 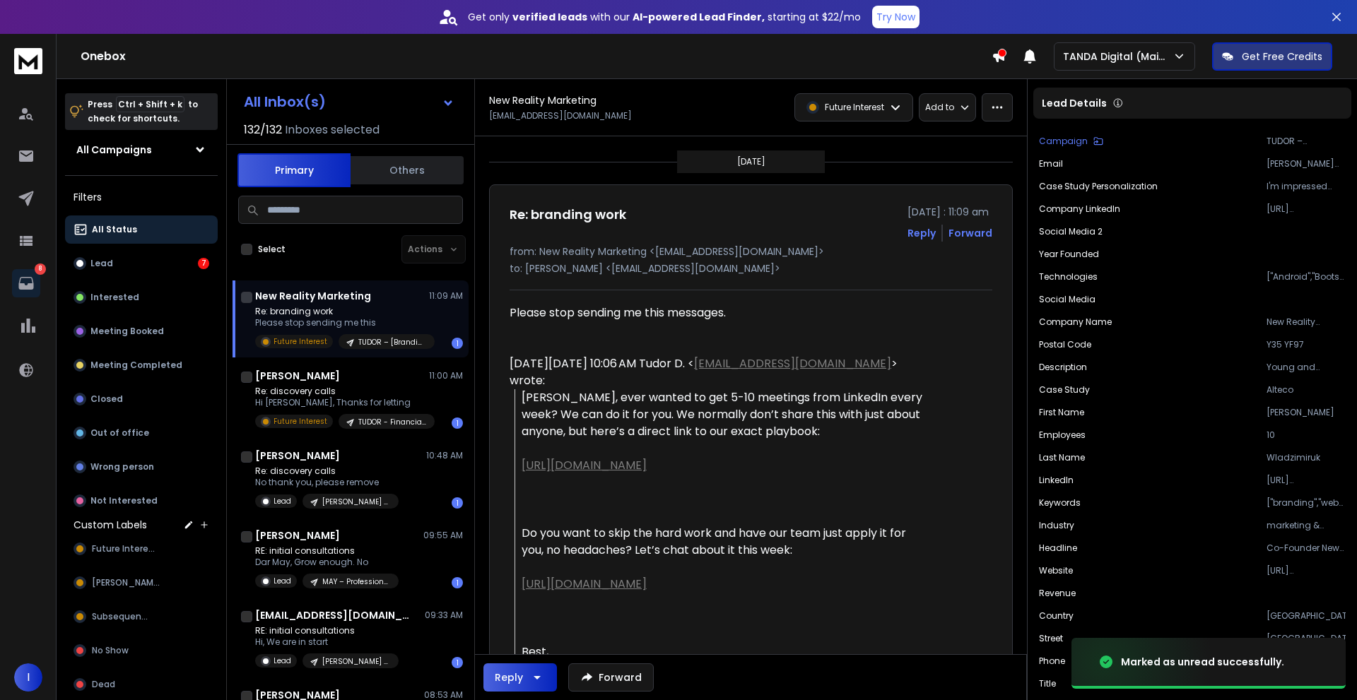 I want to click on button: I, so click(x=28, y=678).